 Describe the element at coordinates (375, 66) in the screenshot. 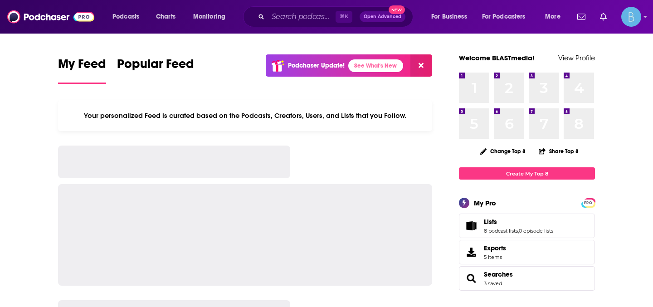

I see `a: See What's New` at that location.